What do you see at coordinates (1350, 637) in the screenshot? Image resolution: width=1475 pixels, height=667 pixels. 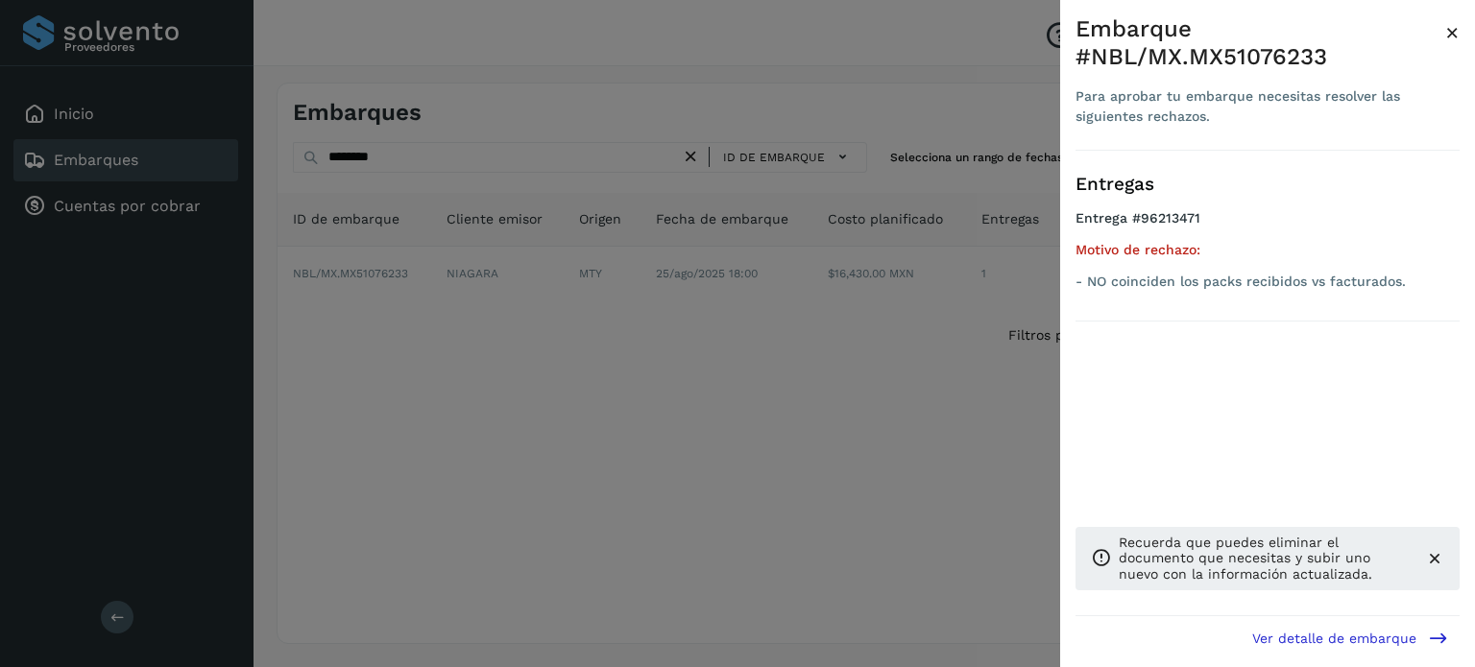 I see `button: Ver detalle de embarque` at bounding box center [1350, 637].